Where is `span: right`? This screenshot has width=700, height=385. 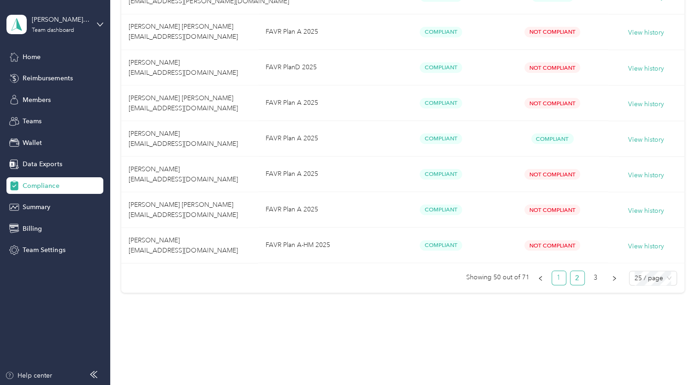
span: right is located at coordinates (614, 278).